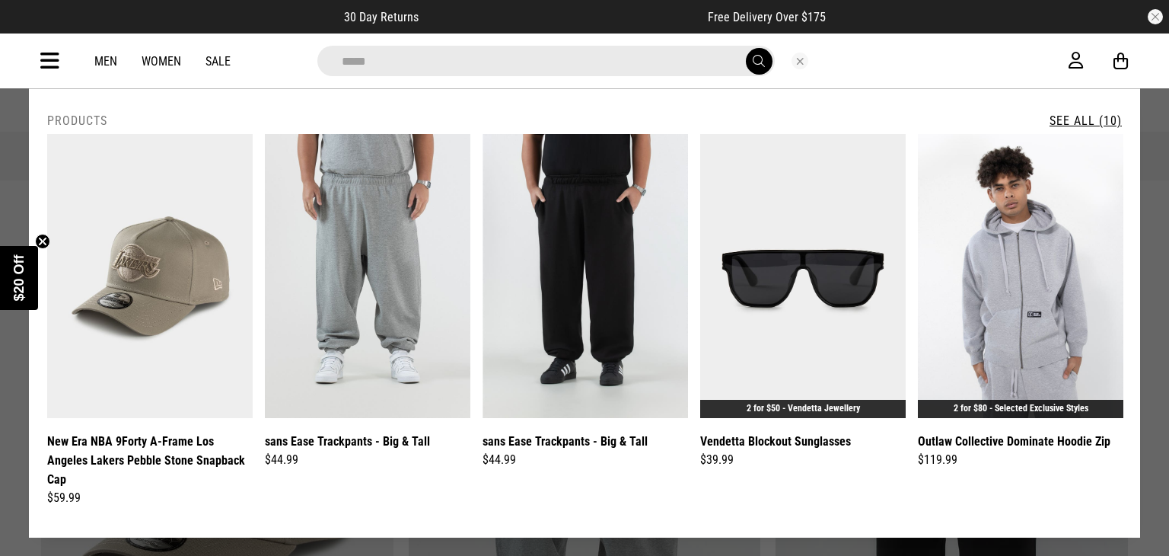  Describe the element at coordinates (106, 61) in the screenshot. I see `a: Men` at that location.